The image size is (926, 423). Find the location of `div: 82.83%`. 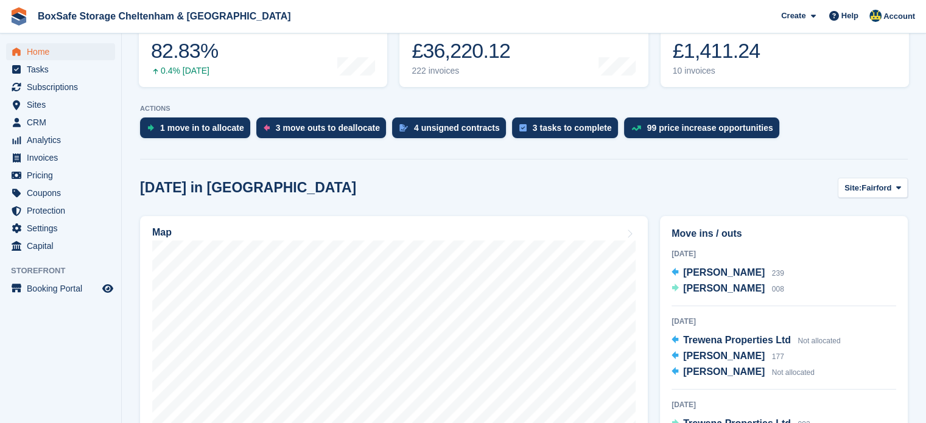

div: 82.83% is located at coordinates (184, 51).